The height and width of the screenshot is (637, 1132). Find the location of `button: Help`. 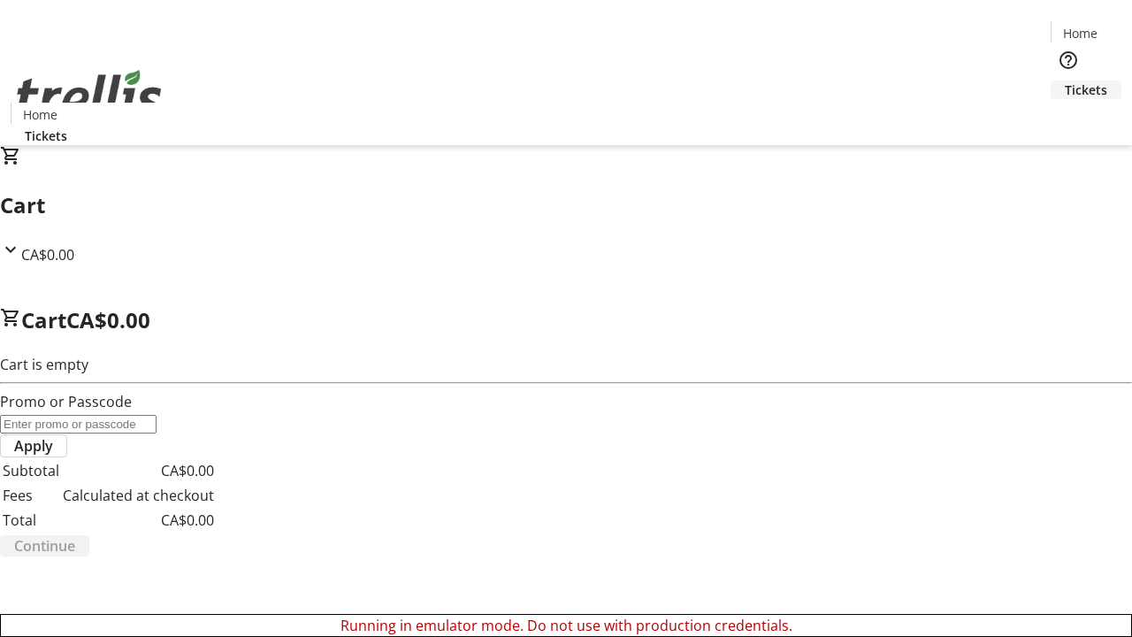

button: Help is located at coordinates (1068, 60).